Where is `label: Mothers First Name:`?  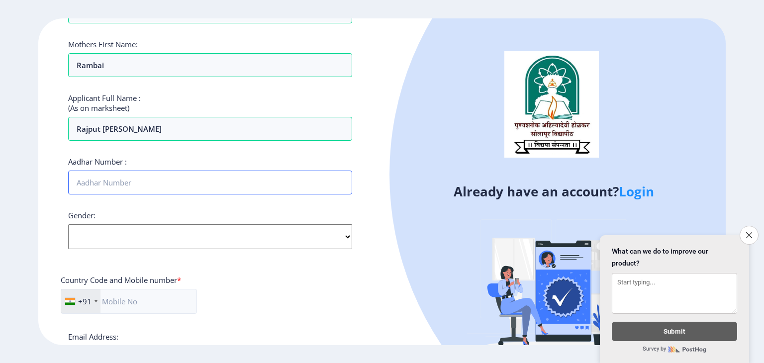
label: Mothers First Name: is located at coordinates (103, 44).